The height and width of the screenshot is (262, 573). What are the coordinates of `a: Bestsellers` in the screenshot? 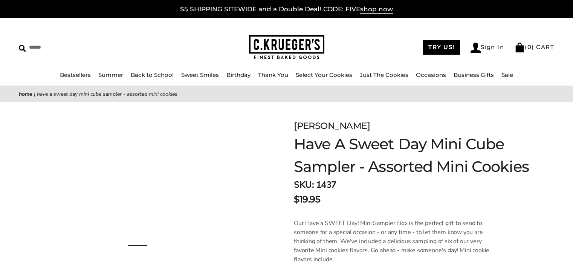 It's located at (75, 75).